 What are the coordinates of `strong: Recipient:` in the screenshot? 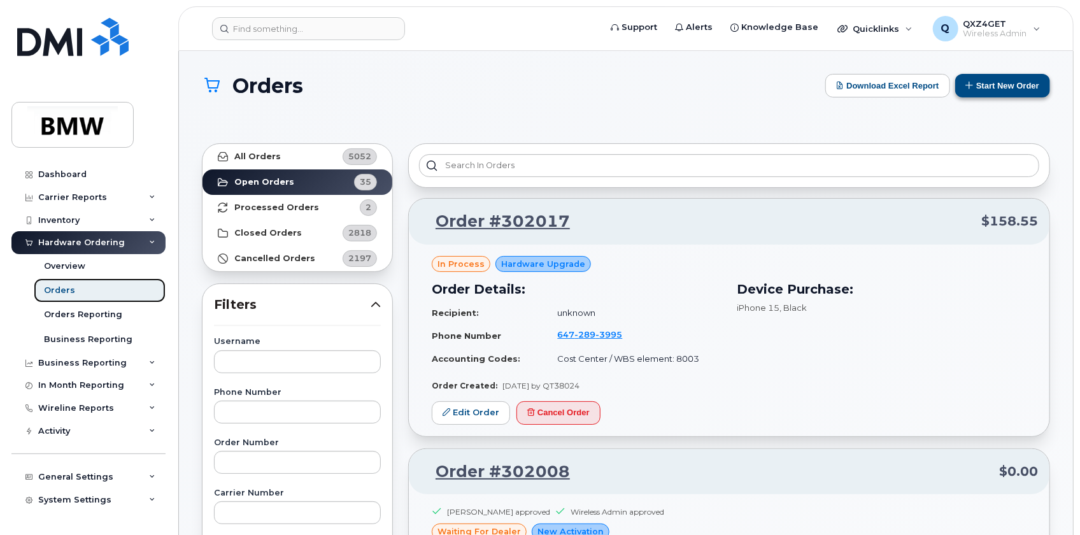 It's located at (455, 313).